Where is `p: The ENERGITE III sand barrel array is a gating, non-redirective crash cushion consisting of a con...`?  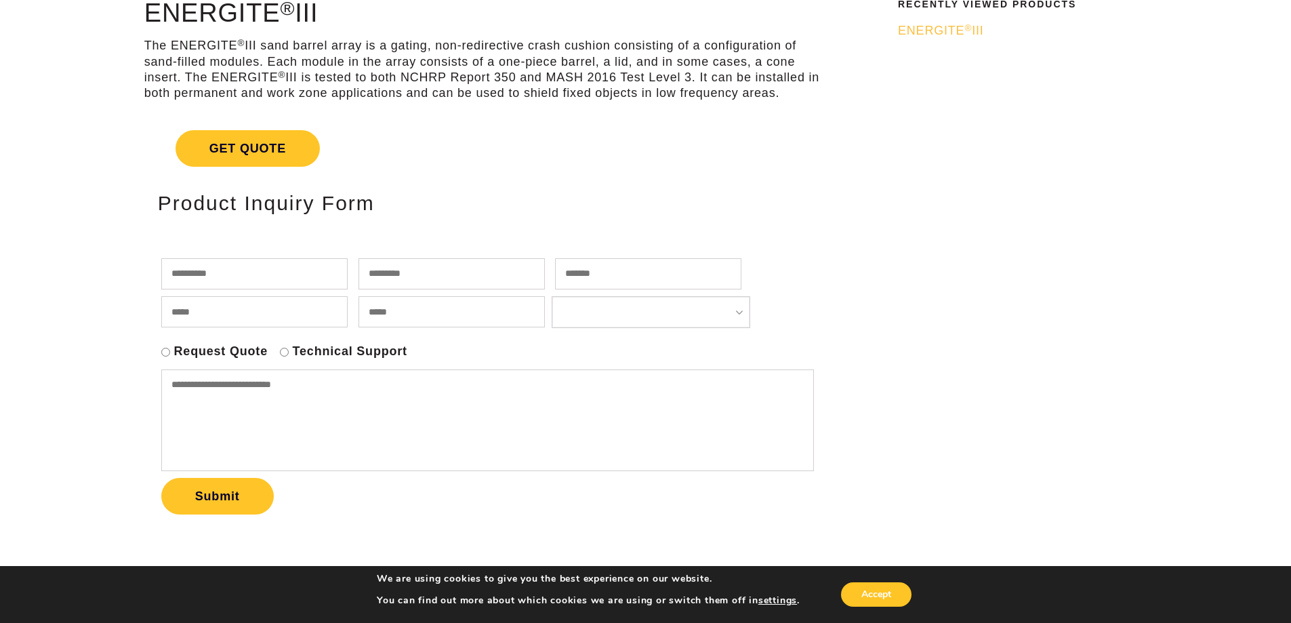 p: The ENERGITE III sand barrel array is a gating, non-redirective crash cushion consisting of a con... is located at coordinates (484, 70).